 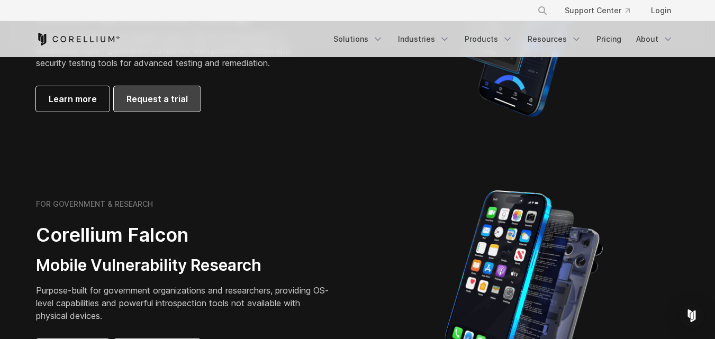 What do you see at coordinates (184, 266) in the screenshot?
I see `h3: Mobile Vulnerability Research` at bounding box center [184, 266].